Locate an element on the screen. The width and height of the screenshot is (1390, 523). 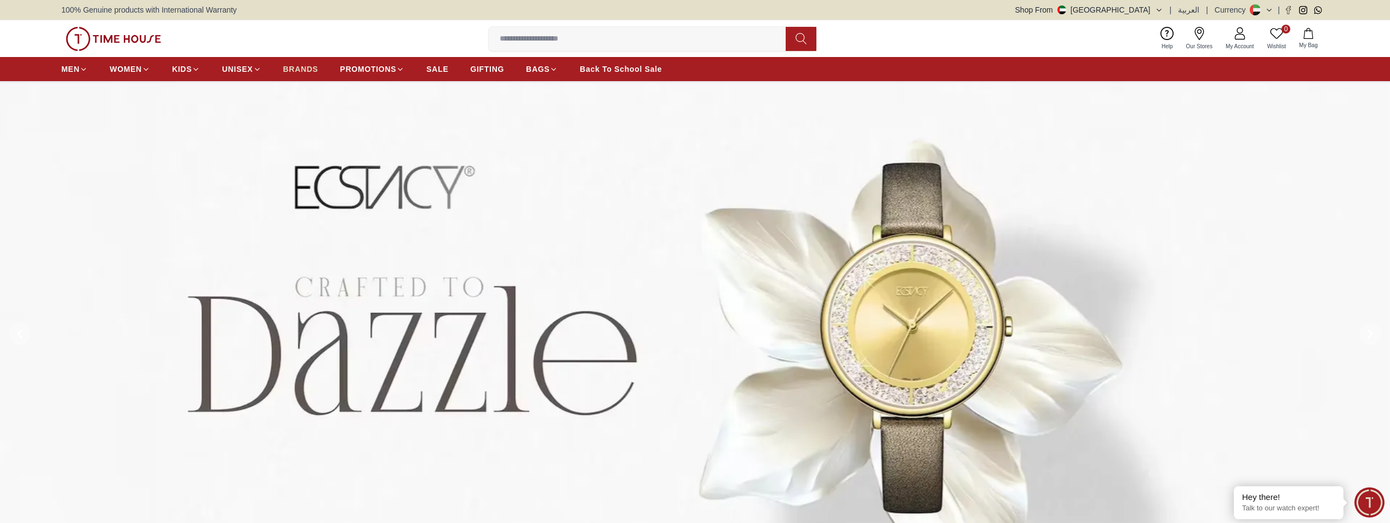
span: My Bag is located at coordinates (1308, 45).